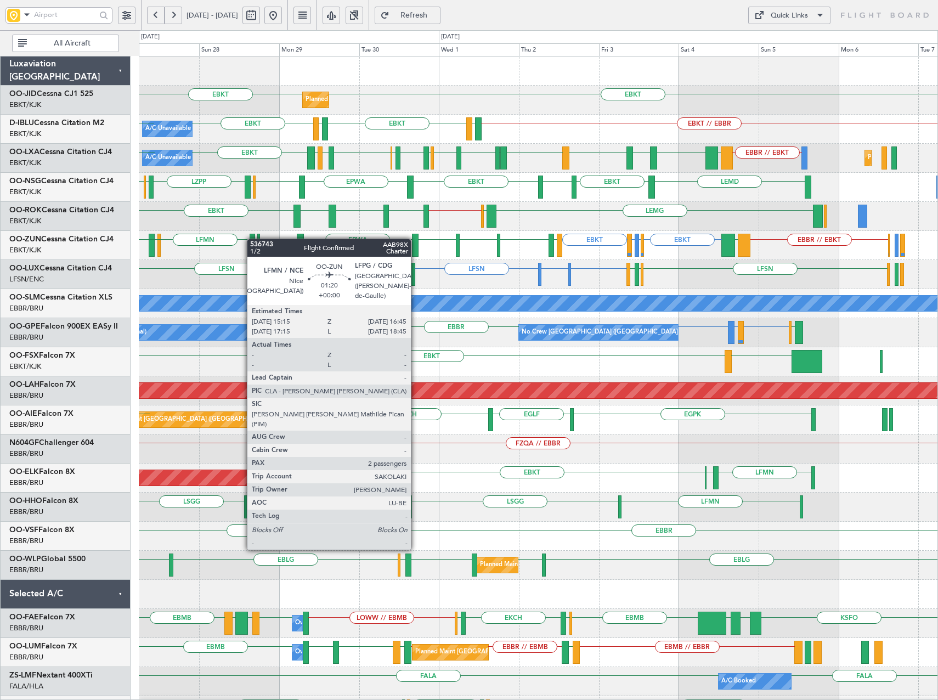 This screenshot has height=700, width=938. I want to click on span: Refresh, so click(414, 15).